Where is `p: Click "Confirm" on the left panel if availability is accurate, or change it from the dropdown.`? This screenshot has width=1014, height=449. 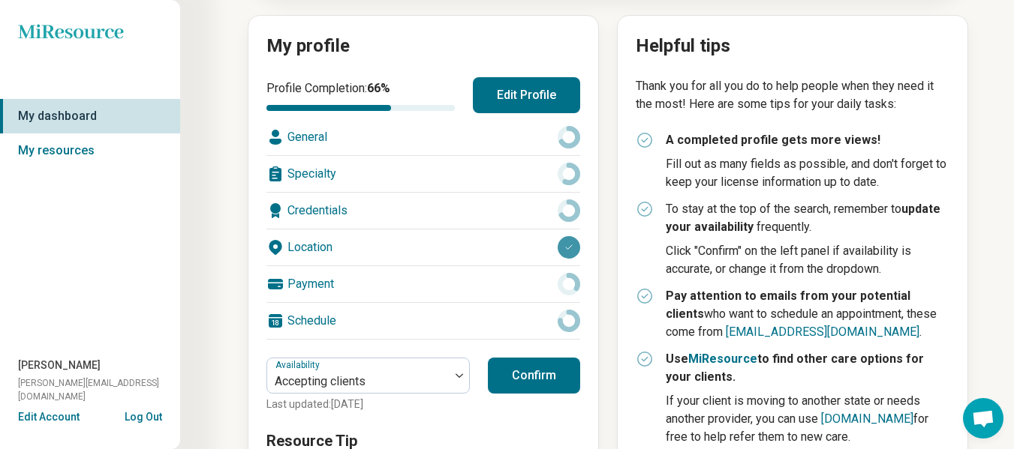 p: Click "Confirm" on the left panel if availability is accurate, or change it from the dropdown. is located at coordinates (807, 260).